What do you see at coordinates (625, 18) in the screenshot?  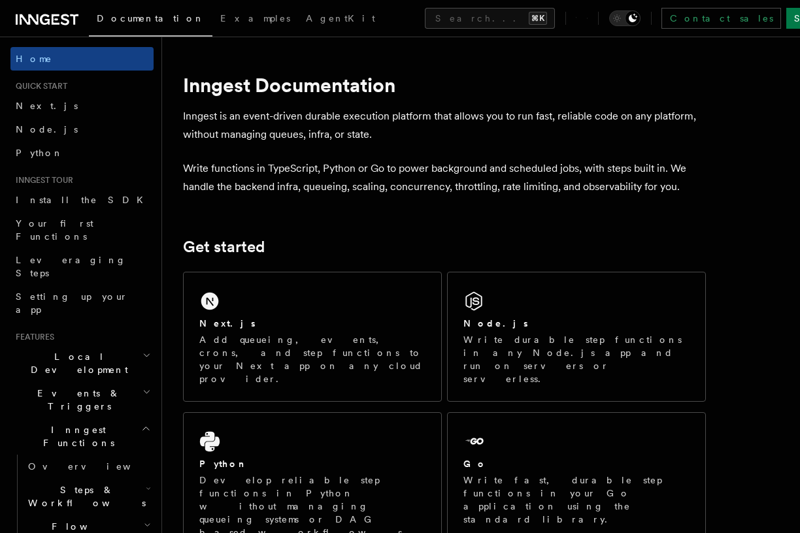 I see `button: Toggle dark mode` at bounding box center [625, 18].